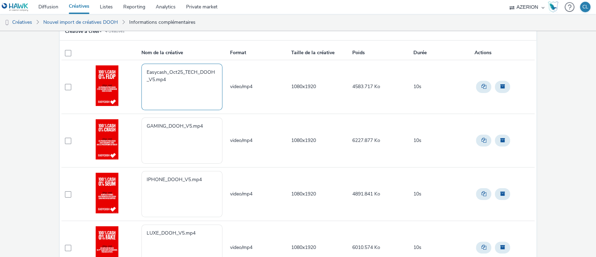 The height and width of the screenshot is (257, 596). What do you see at coordinates (15, 7) in the screenshot?
I see `img: undefined Logo` at bounding box center [15, 7].